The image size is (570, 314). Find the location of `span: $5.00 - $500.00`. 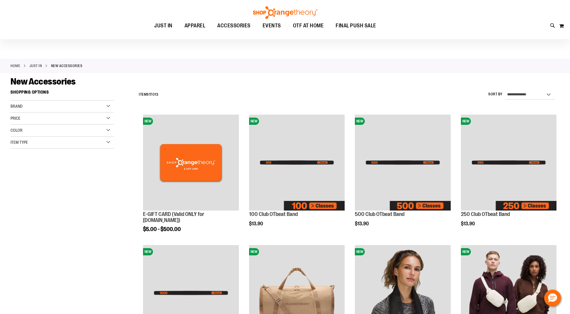

span: $5.00 - $500.00 is located at coordinates (162, 229).